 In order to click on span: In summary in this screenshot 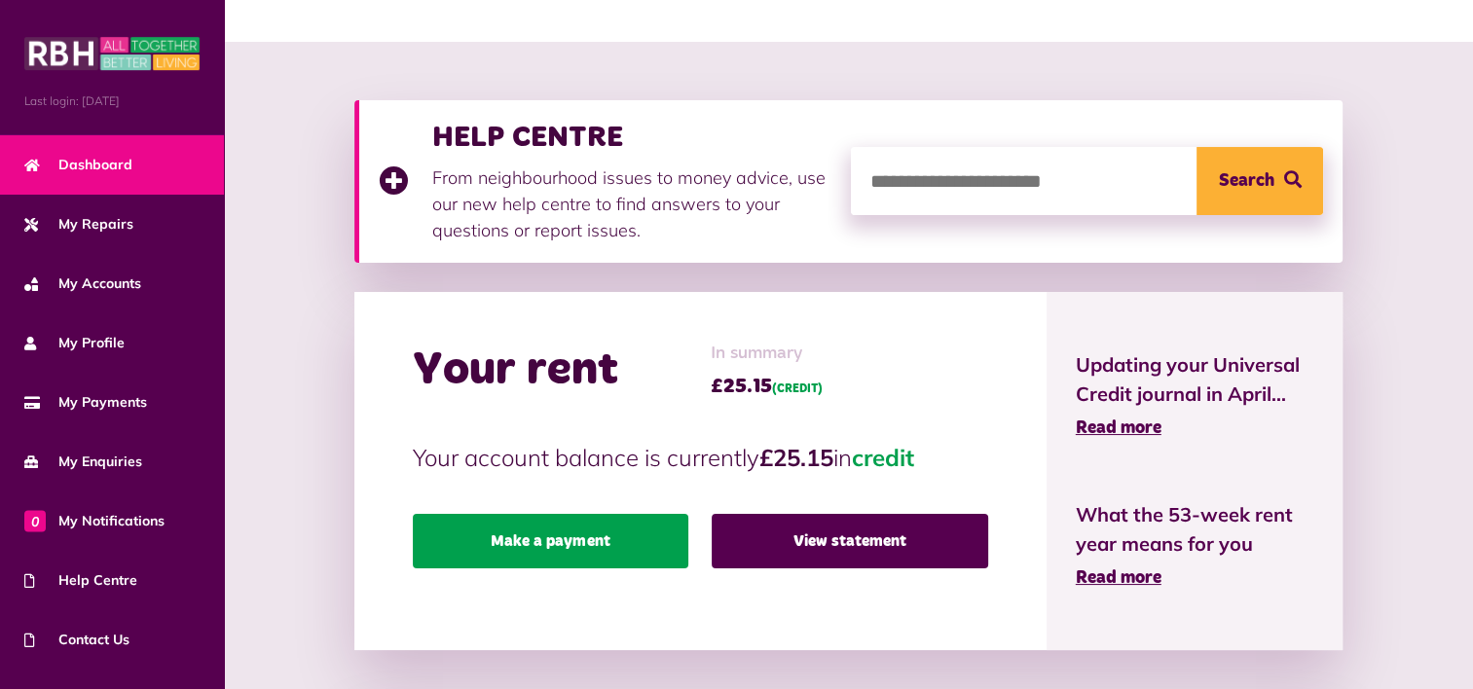, I will do `click(766, 353)`.